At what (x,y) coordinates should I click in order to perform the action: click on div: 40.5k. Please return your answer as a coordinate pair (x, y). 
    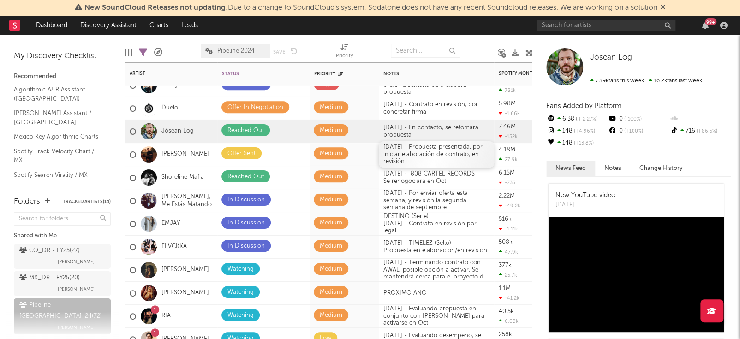
    Looking at the image, I should click on (506, 311).